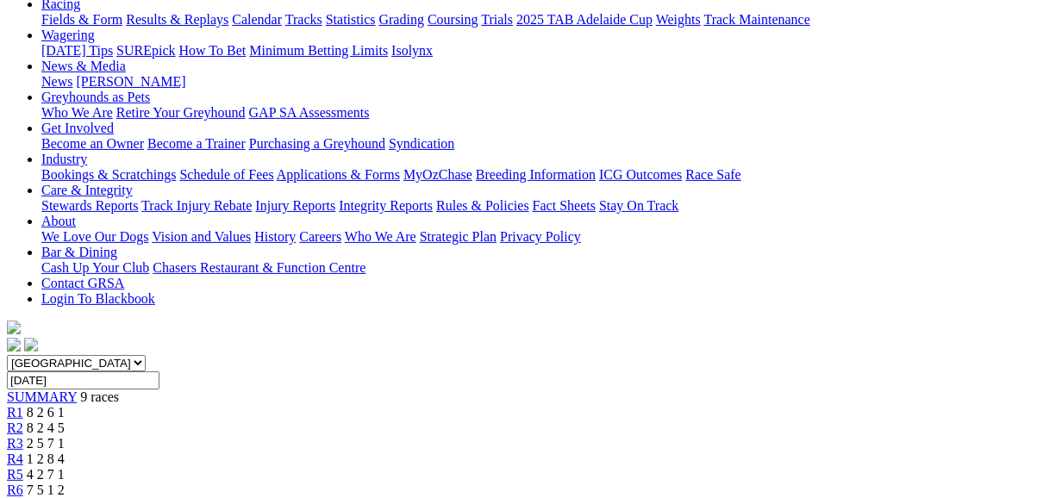 The width and height of the screenshot is (1043, 498). Describe the element at coordinates (15, 490) in the screenshot. I see `span: R6` at that location.